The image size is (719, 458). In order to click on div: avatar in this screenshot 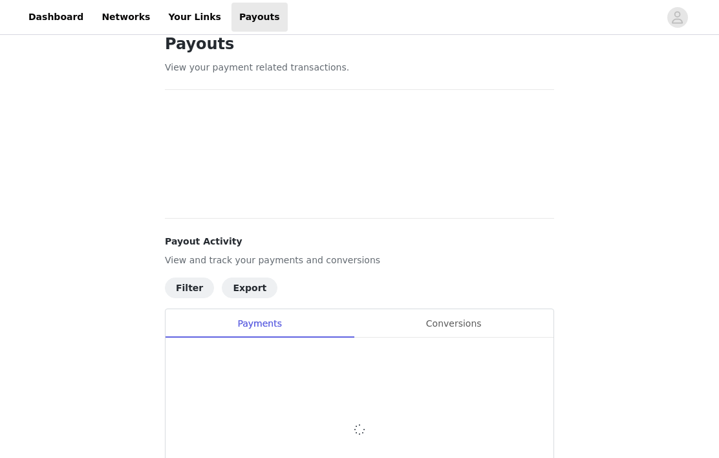, I will do `click(677, 17)`.